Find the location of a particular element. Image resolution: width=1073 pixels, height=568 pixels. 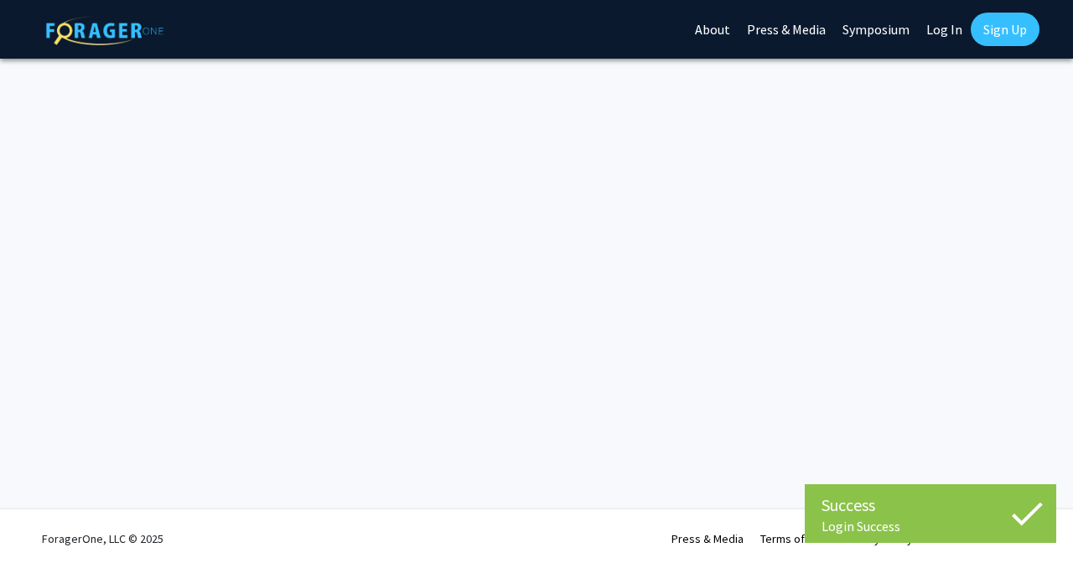

div: ForagerOne, LLC © 2025 is located at coordinates (102, 539).